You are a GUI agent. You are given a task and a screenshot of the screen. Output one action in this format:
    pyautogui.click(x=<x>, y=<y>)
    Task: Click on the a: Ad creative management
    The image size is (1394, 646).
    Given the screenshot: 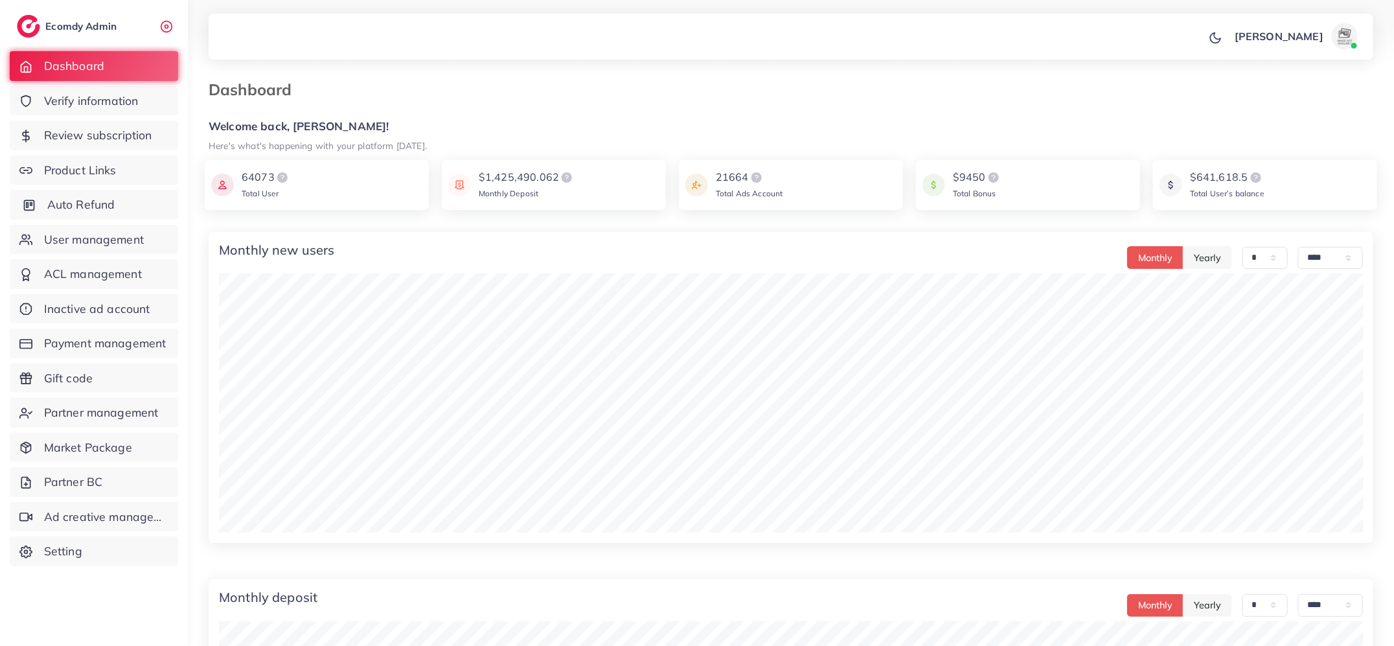 What is the action you would take?
    pyautogui.click(x=94, y=517)
    